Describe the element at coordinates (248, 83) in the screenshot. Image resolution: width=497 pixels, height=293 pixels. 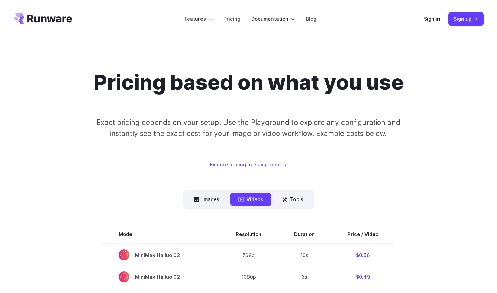
I see `h1: Pricing based on what you use` at that location.